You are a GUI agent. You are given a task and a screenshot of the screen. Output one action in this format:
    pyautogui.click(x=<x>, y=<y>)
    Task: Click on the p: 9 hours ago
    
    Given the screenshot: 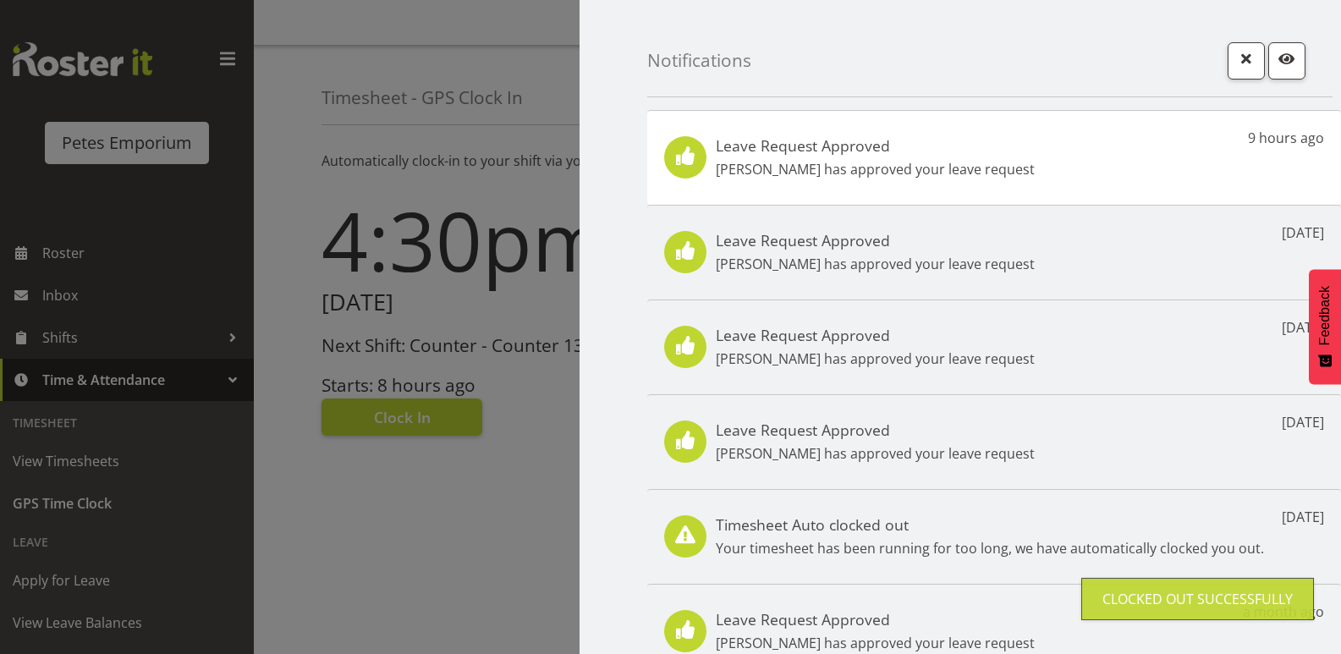 What is the action you would take?
    pyautogui.click(x=1286, y=138)
    